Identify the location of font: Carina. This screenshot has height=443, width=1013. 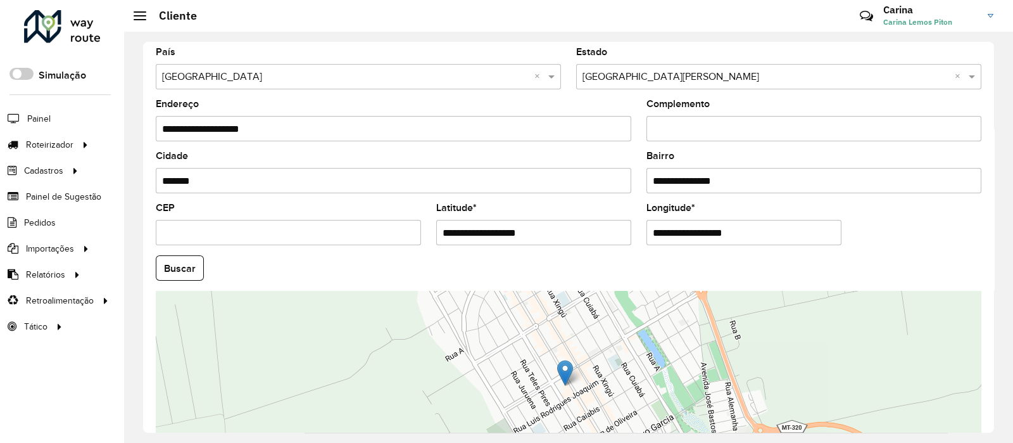
(898, 9).